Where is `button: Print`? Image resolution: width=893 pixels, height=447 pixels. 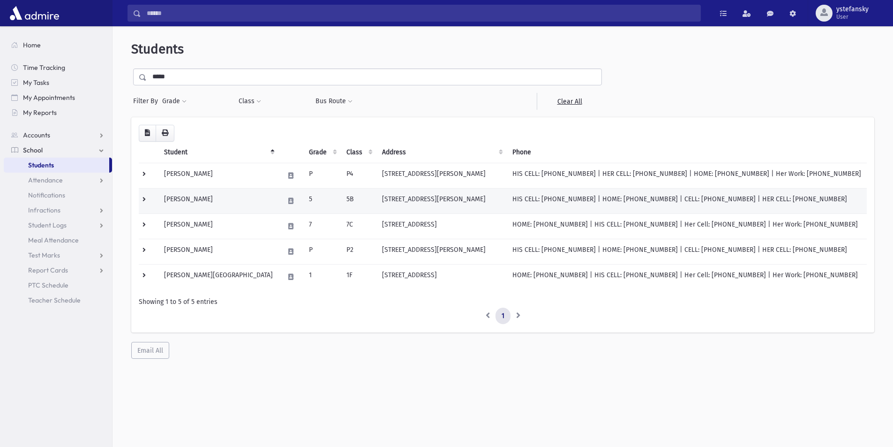 button: Print is located at coordinates (165, 133).